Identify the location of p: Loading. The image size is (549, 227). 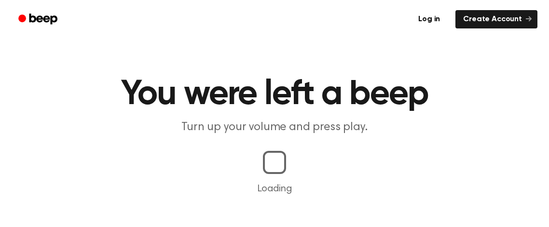
(274, 189).